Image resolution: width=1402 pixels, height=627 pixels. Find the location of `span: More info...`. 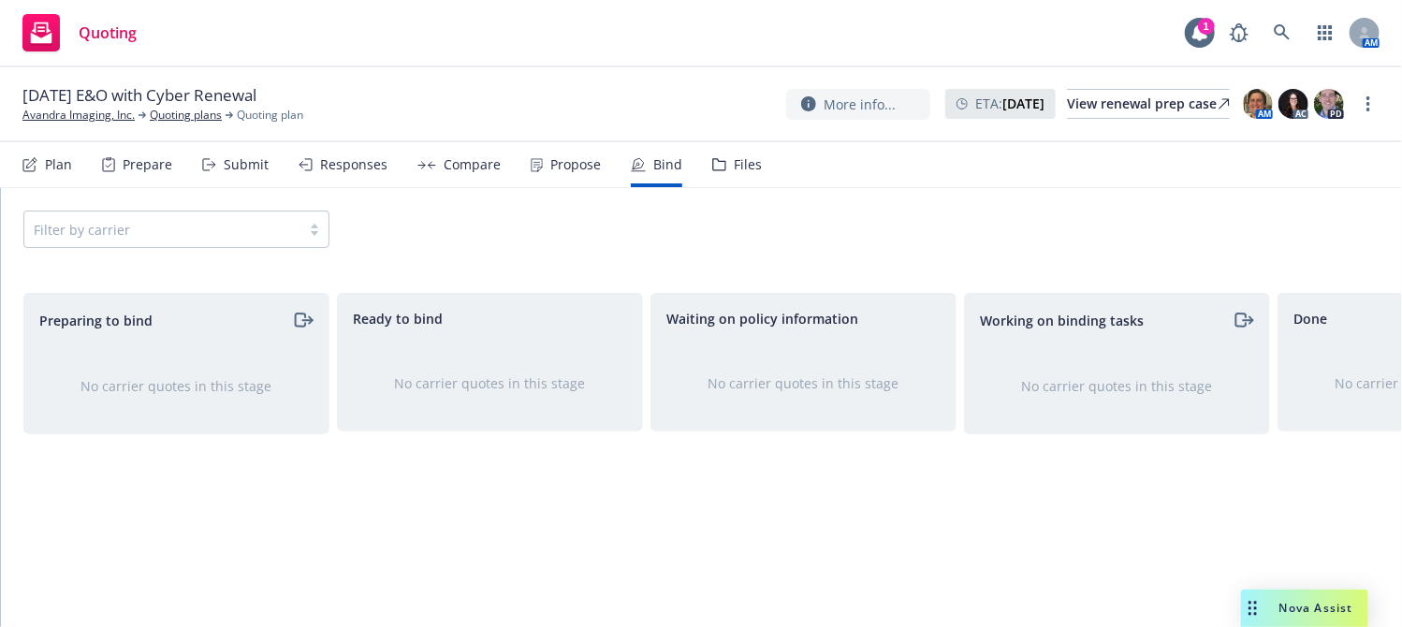

span: More info... is located at coordinates (859, 104).